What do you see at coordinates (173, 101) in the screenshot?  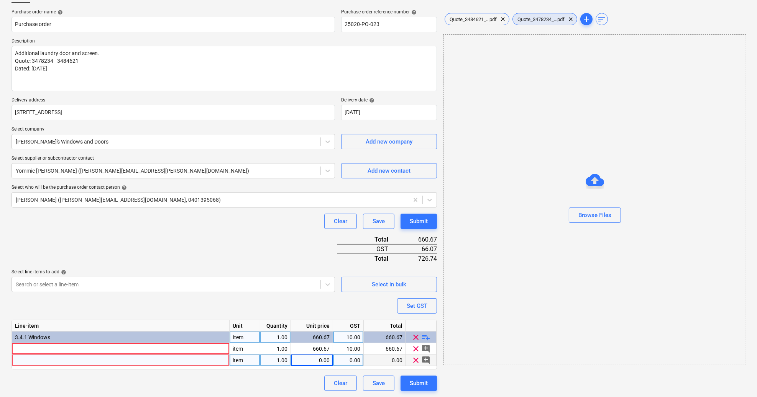 I see `p: Delivery address` at bounding box center [173, 101].